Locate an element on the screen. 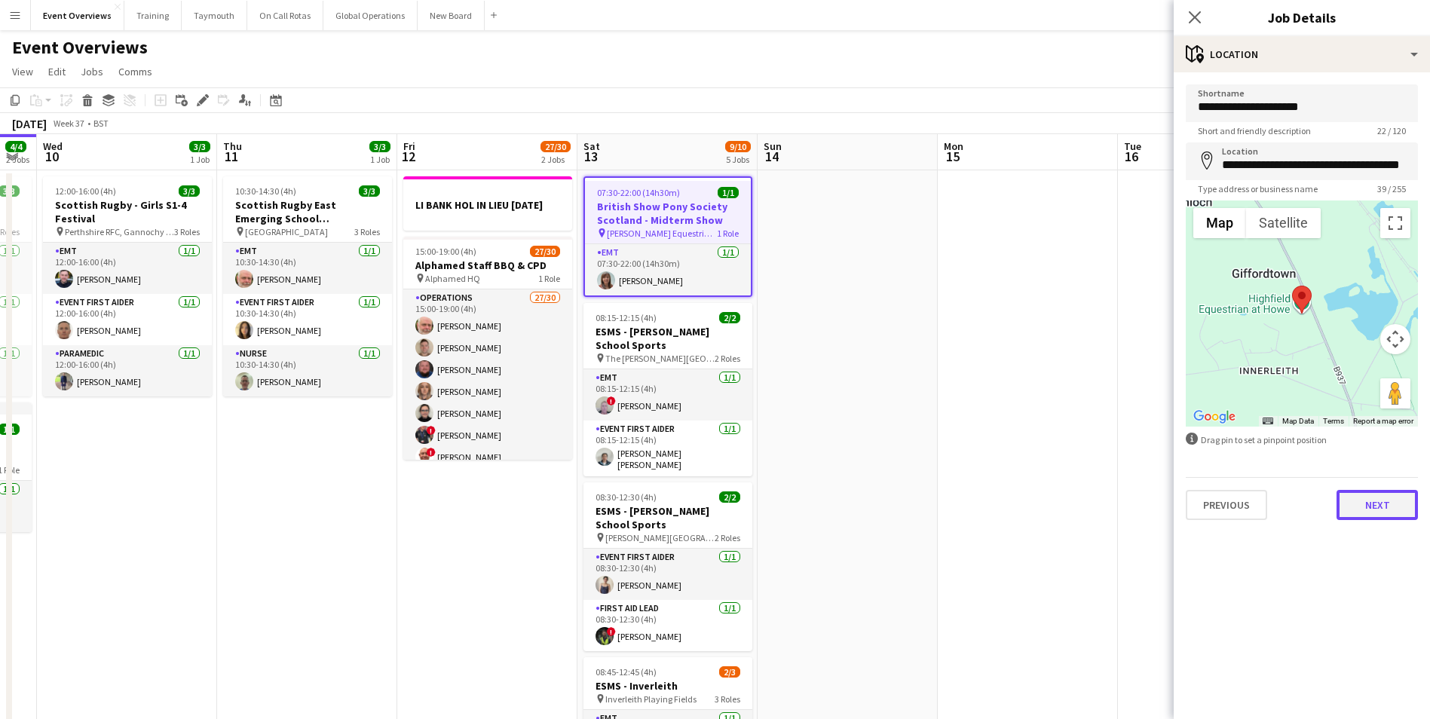 Image resolution: width=1430 pixels, height=719 pixels. app-job-card: 12:00-16:00 (4h)3/3Scottish Rugby - Girls S1-4 Festival Perthshire RFC, Gannochy Sports Pavilion3... is located at coordinates (127, 286).